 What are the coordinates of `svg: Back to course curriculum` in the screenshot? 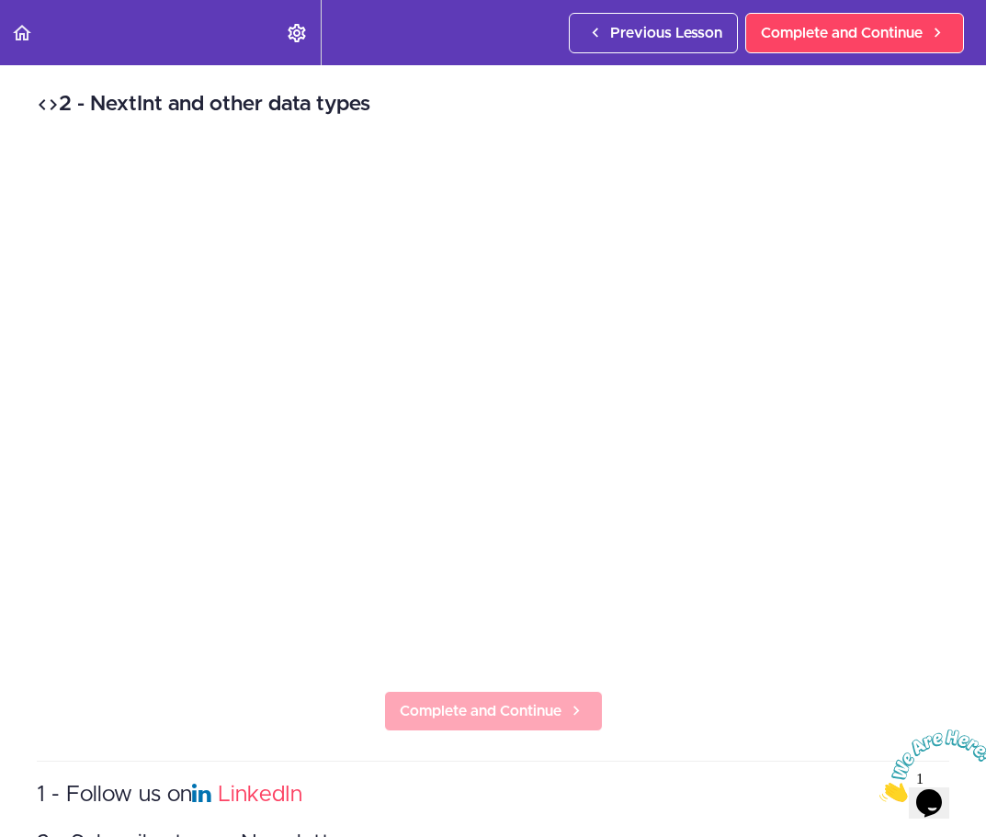 It's located at (22, 33).